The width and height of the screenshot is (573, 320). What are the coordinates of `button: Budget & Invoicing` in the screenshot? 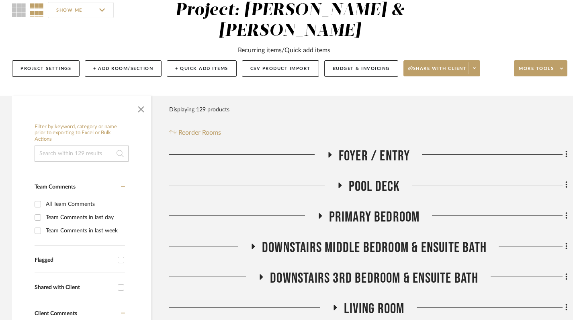 It's located at (361, 68).